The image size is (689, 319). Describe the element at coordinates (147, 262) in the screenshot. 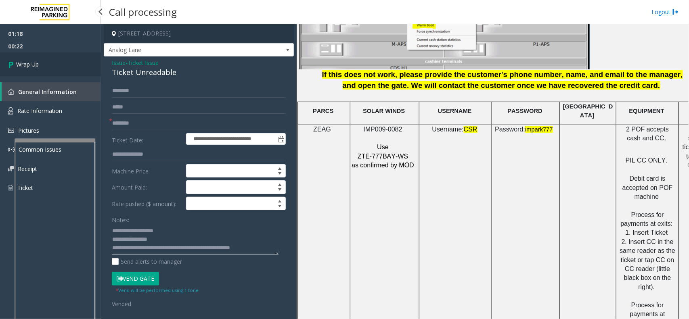

I see `label: Send alerts to manager` at that location.